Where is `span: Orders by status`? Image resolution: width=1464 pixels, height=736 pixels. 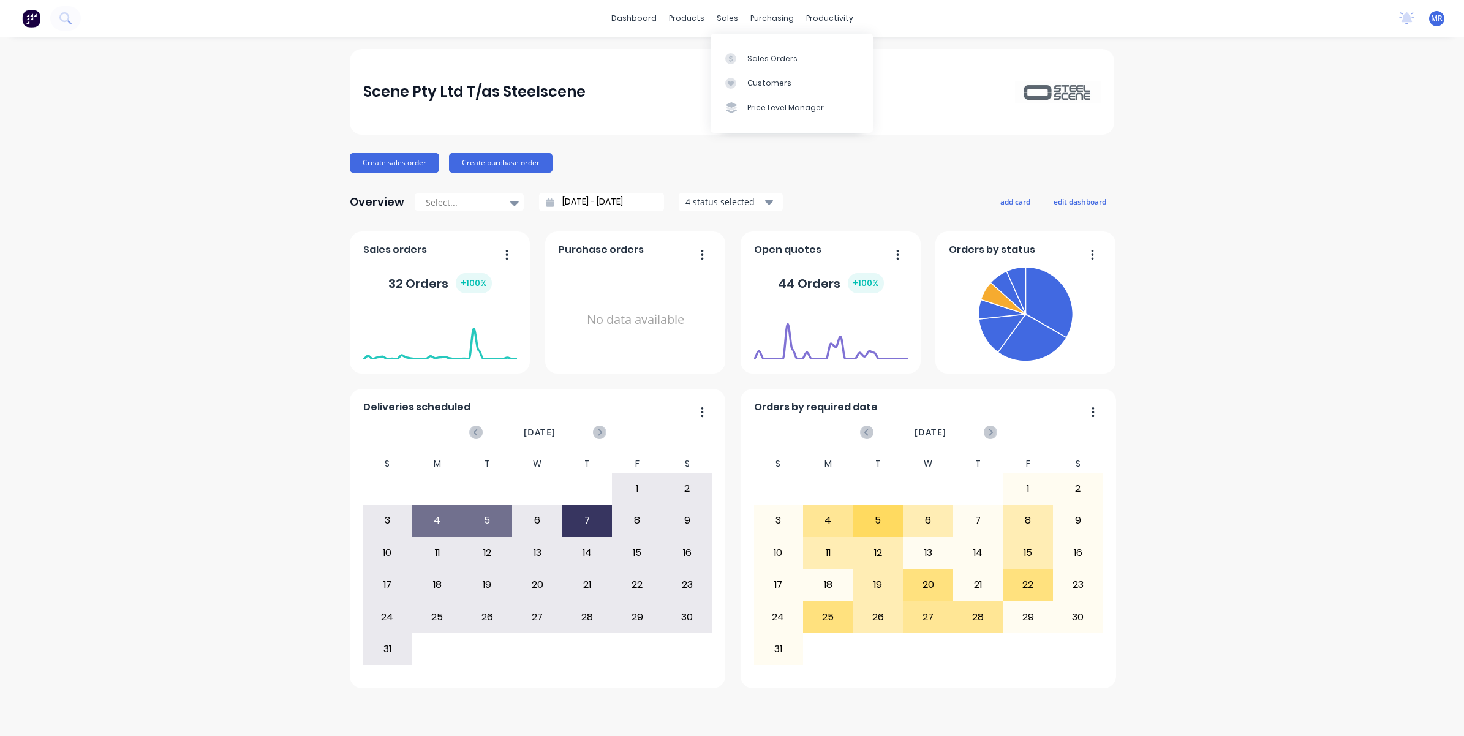 span: Orders by status is located at coordinates (992, 250).